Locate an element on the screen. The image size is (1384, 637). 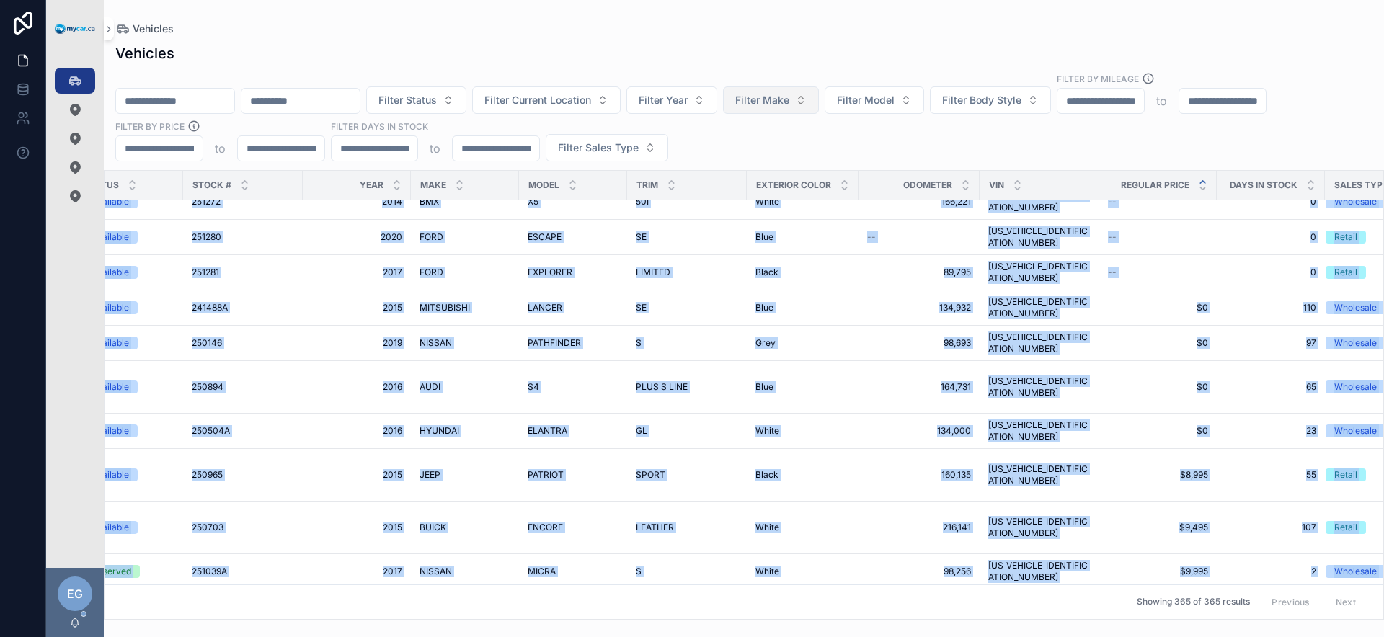
a: 98,256 is located at coordinates (919, 572).